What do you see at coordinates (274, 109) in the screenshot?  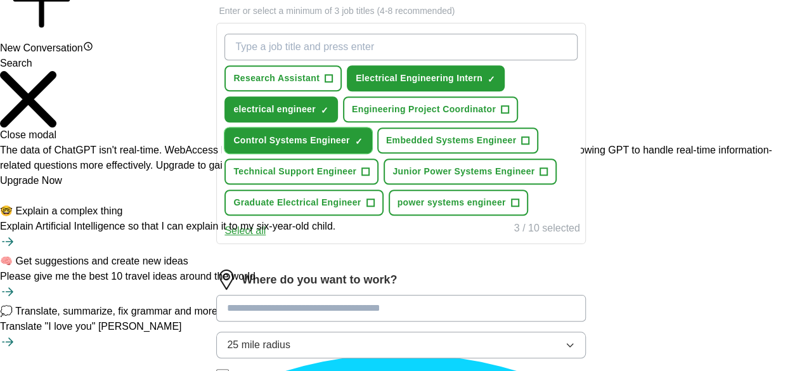 I see `span: electrical engineer` at bounding box center [274, 109].